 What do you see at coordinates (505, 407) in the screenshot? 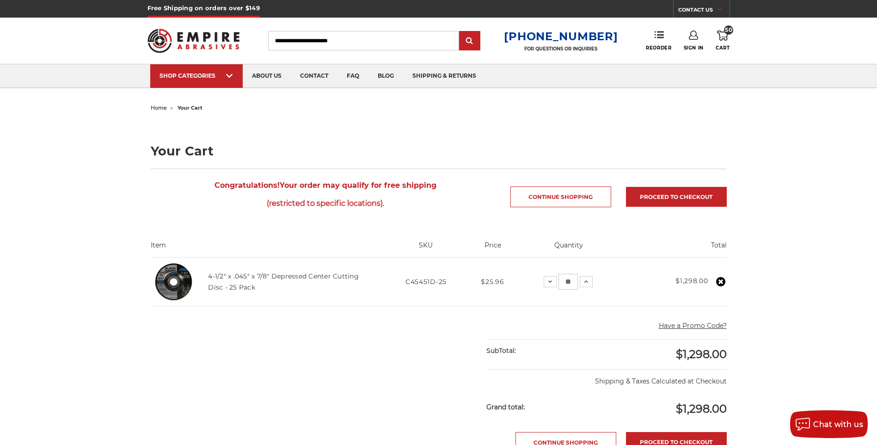
I see `strong: Grand total:` at bounding box center [505, 407].